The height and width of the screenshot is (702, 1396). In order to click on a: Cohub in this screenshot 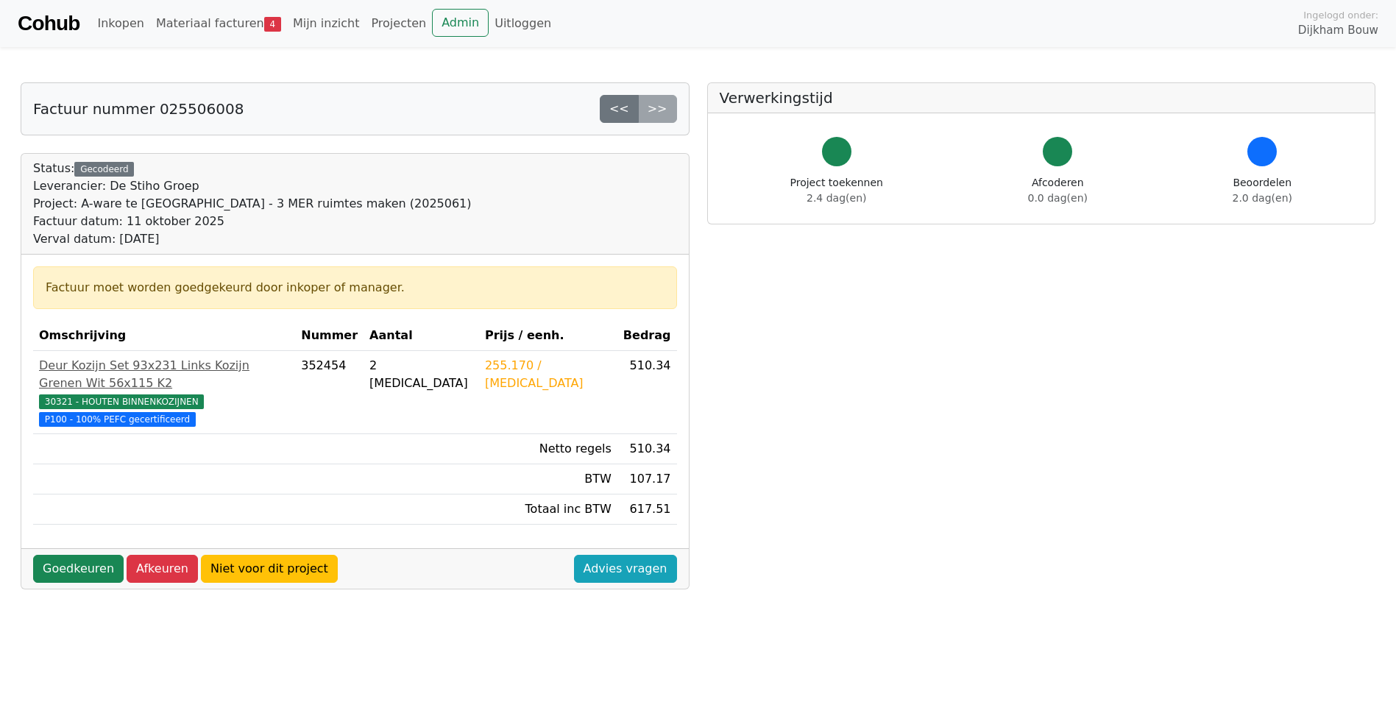, I will do `click(49, 24)`.